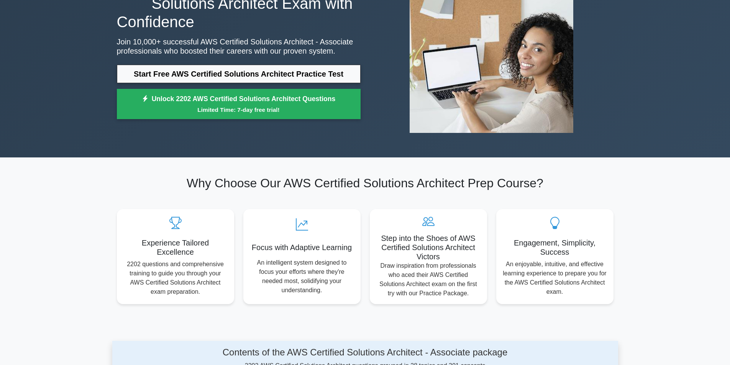 The width and height of the screenshot is (730, 365). What do you see at coordinates (365, 352) in the screenshot?
I see `h4: Contents of the AWS Certified Solutions Architect - Associate package` at bounding box center [365, 352].